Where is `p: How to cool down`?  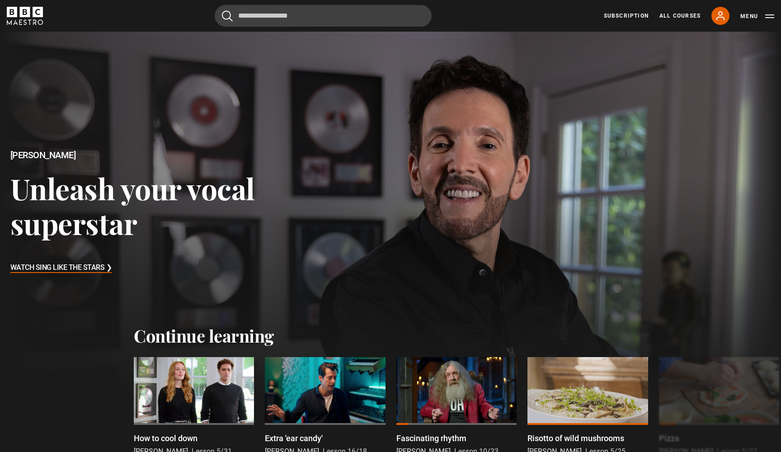 p: How to cool down is located at coordinates (165, 438).